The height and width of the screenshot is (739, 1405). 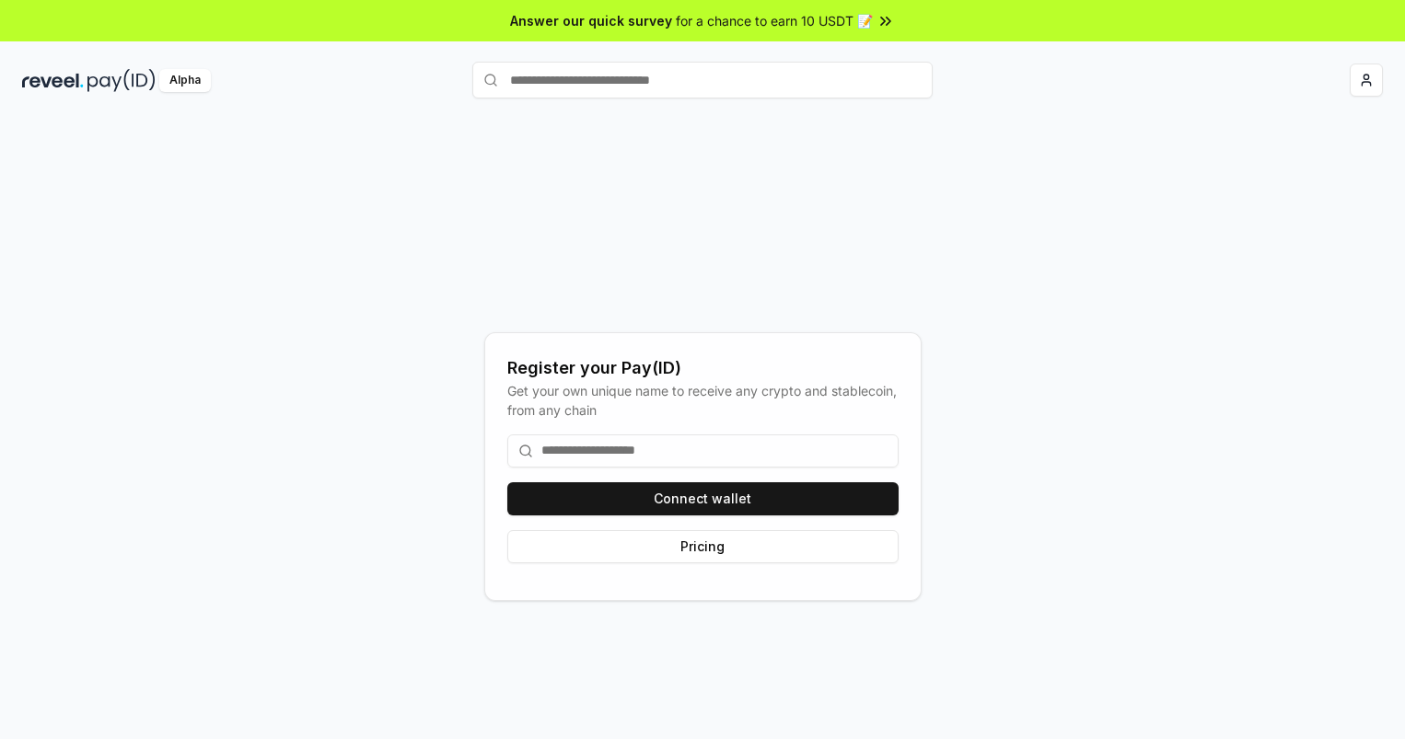 What do you see at coordinates (702, 547) in the screenshot?
I see `button: Pricing` at bounding box center [702, 547].